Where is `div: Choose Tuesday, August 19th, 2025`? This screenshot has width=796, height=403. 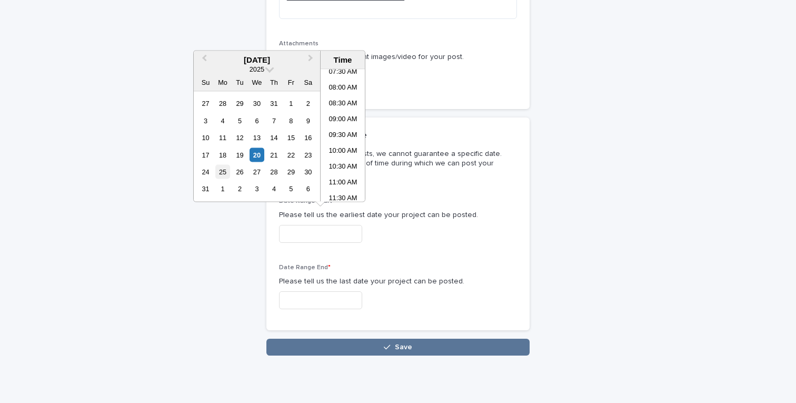 div: Choose Tuesday, August 19th, 2025 is located at coordinates (239, 154).